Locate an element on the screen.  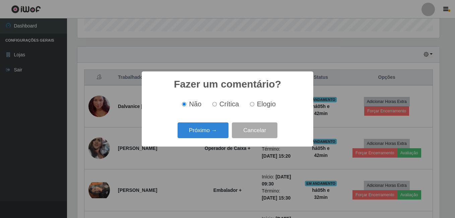
span: Crítica is located at coordinates (229, 104).